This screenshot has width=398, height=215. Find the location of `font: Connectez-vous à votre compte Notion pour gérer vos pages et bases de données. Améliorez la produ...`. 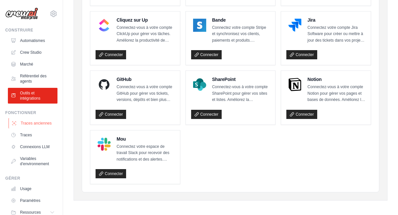

font: Connectez-vous à votre compte Notion pour gérer vos pages et bases de données. Améliorez la produ... is located at coordinates (336, 125).